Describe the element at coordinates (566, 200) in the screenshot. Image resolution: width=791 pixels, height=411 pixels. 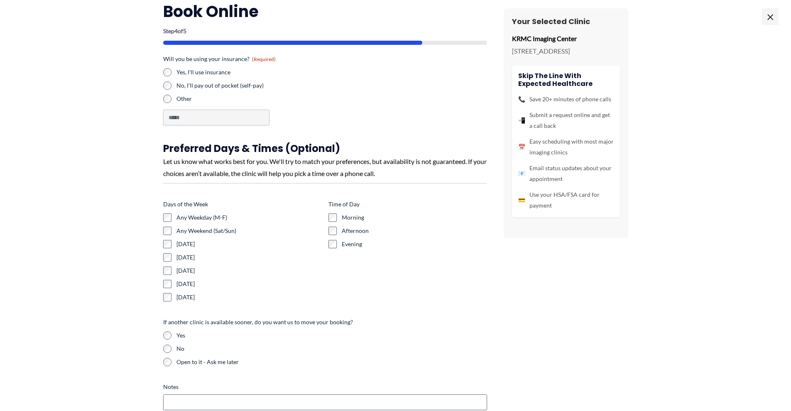
I see `li: Use your HSA/FSA card for payment` at that location.